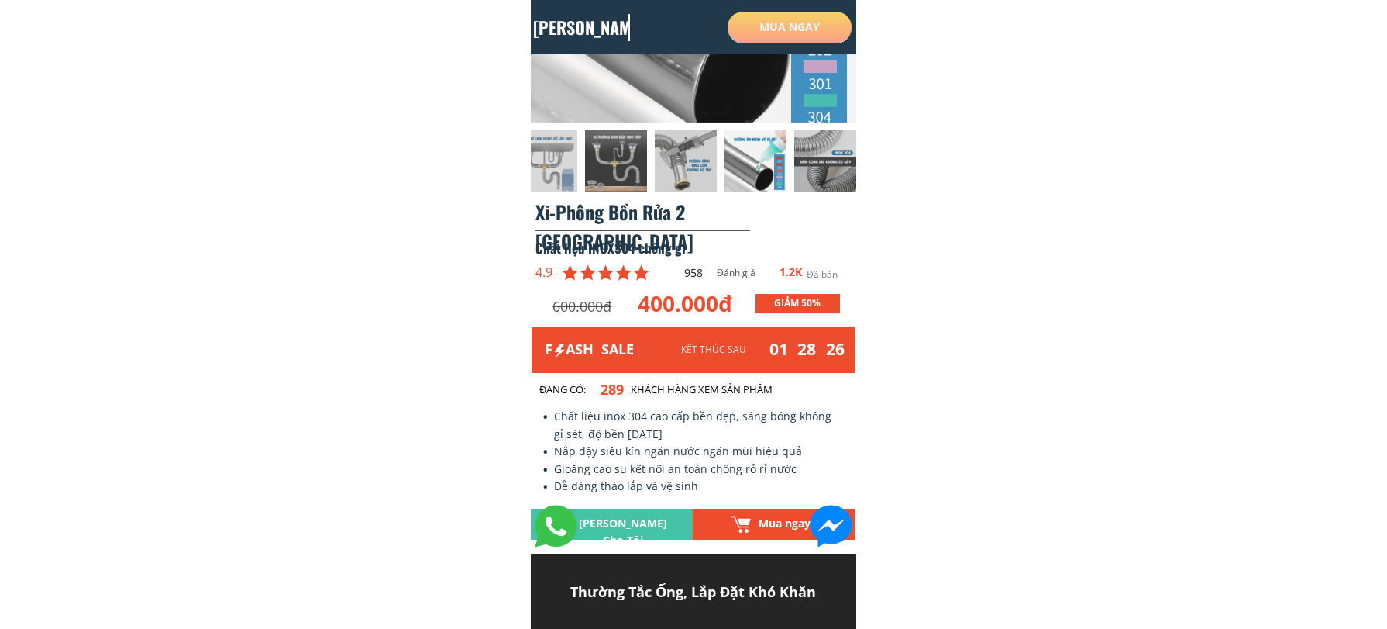 Image resolution: width=1387 pixels, height=629 pixels. I want to click on h3: 958, so click(711, 273).